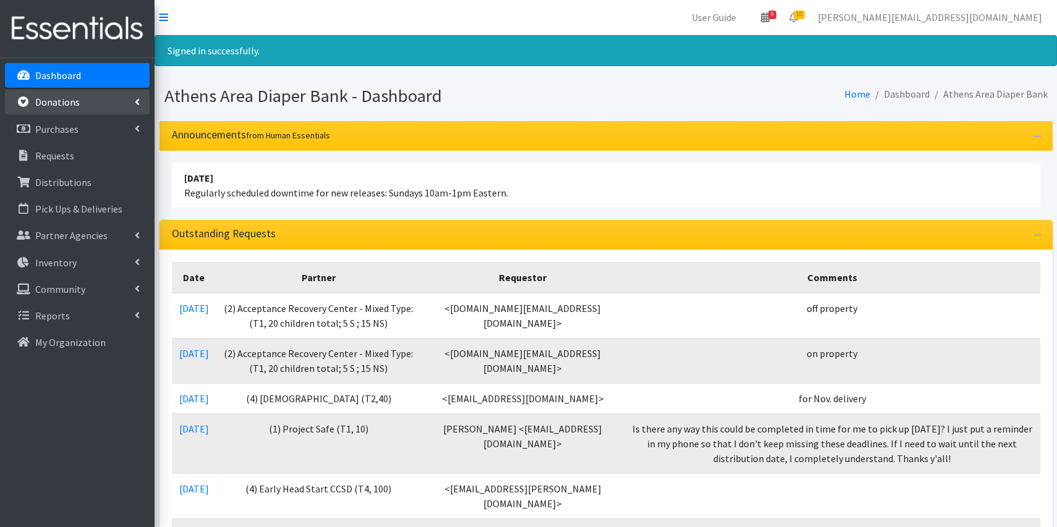 The image size is (1057, 527). Describe the element at coordinates (77, 289) in the screenshot. I see `a: Community` at that location.